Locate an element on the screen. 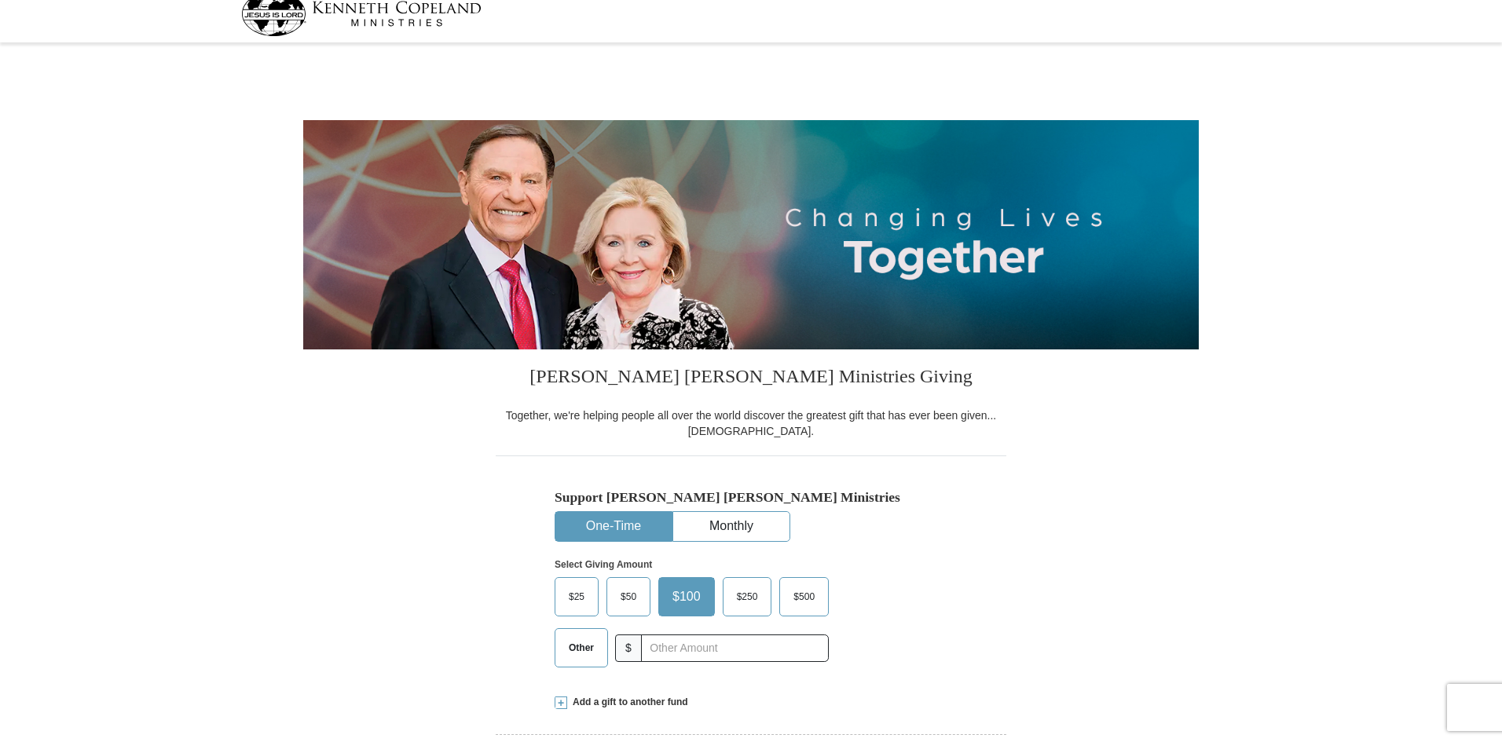  input: Other Amount is located at coordinates (735, 648).